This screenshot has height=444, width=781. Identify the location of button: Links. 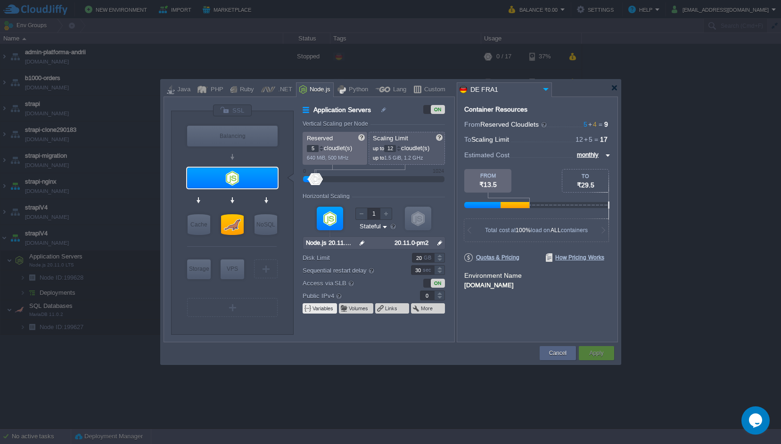
(392, 309).